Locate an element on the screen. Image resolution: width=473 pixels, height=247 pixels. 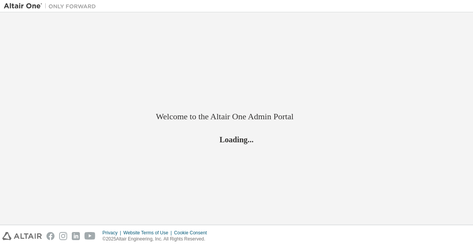
p: © 2025 Altair Engineering, Inc. All Rights Reserved. is located at coordinates (157, 239).